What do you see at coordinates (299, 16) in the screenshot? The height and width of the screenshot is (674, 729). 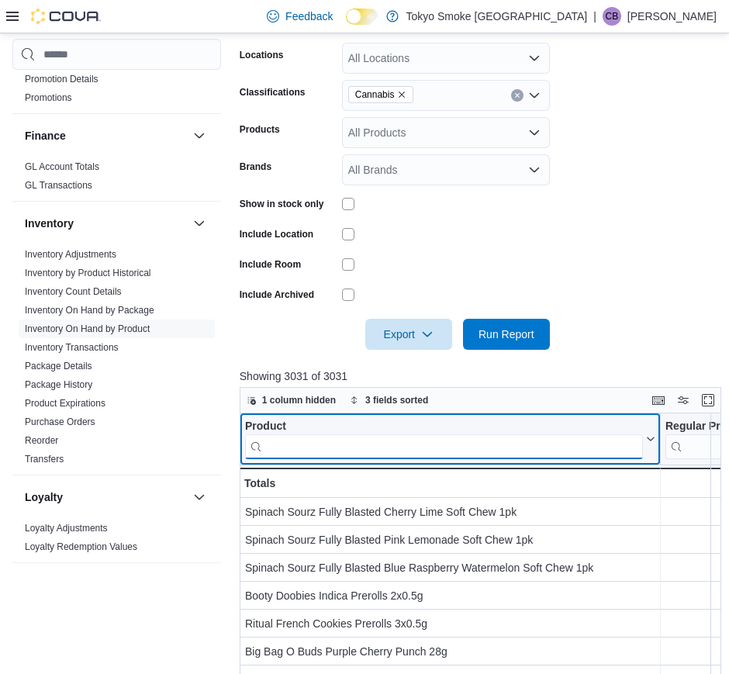 I see `a: Feedback` at bounding box center [299, 16].